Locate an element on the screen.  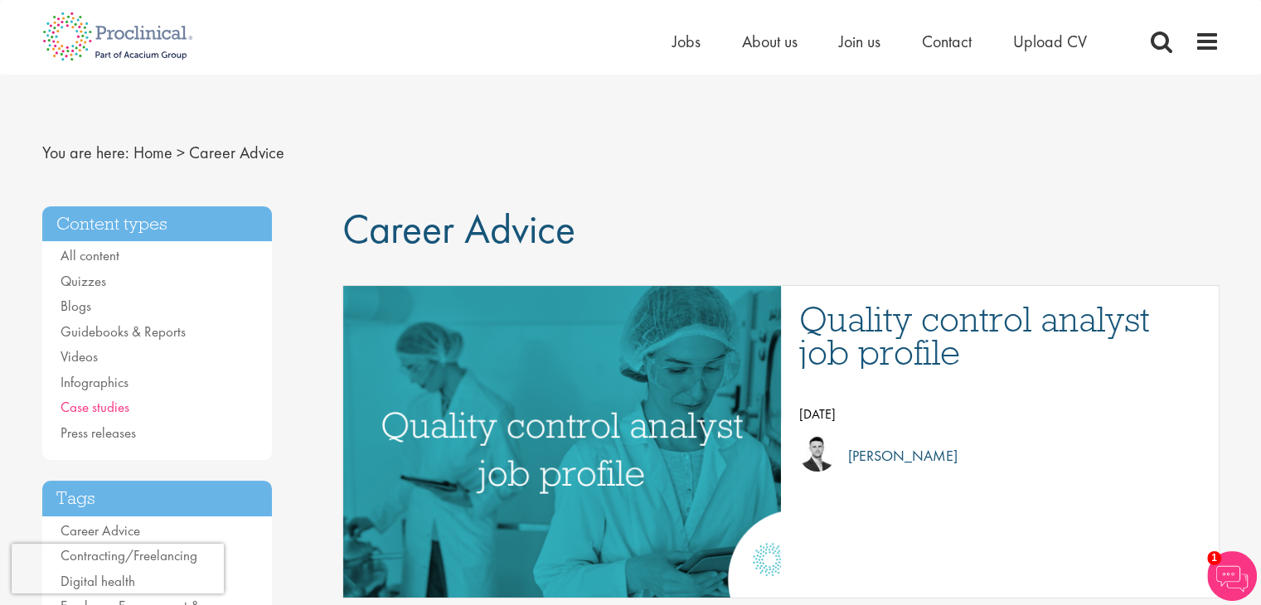
a: Case studies is located at coordinates (95, 407).